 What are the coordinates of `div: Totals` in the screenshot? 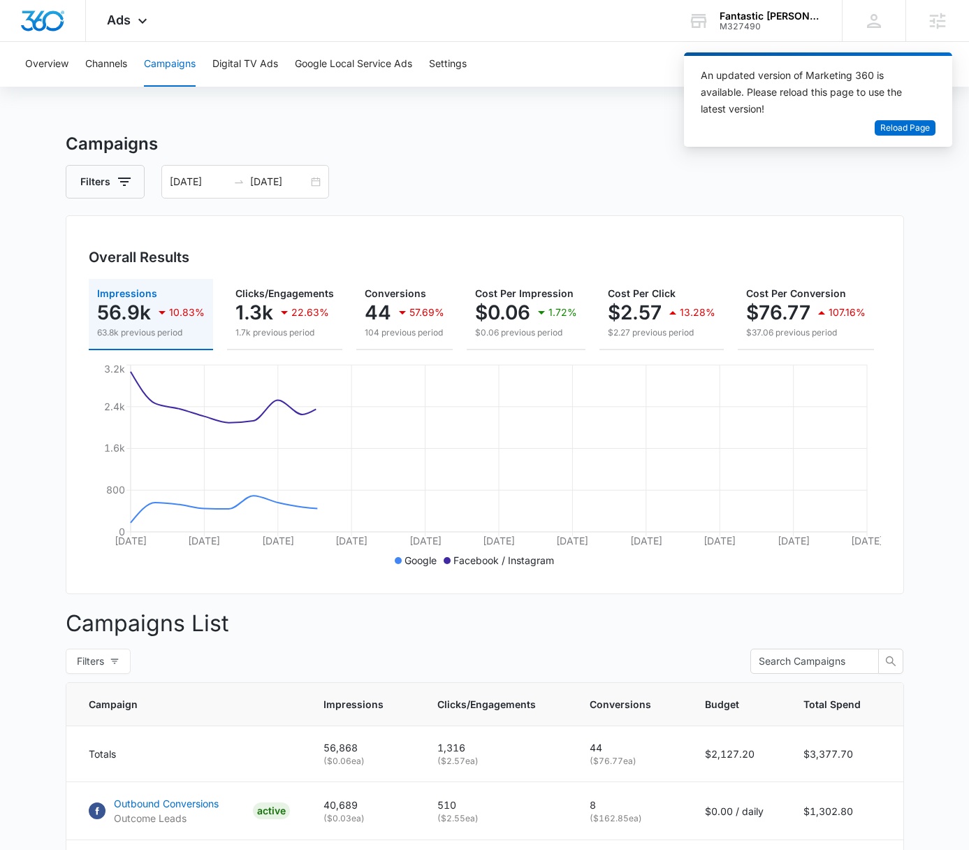 It's located at (189, 753).